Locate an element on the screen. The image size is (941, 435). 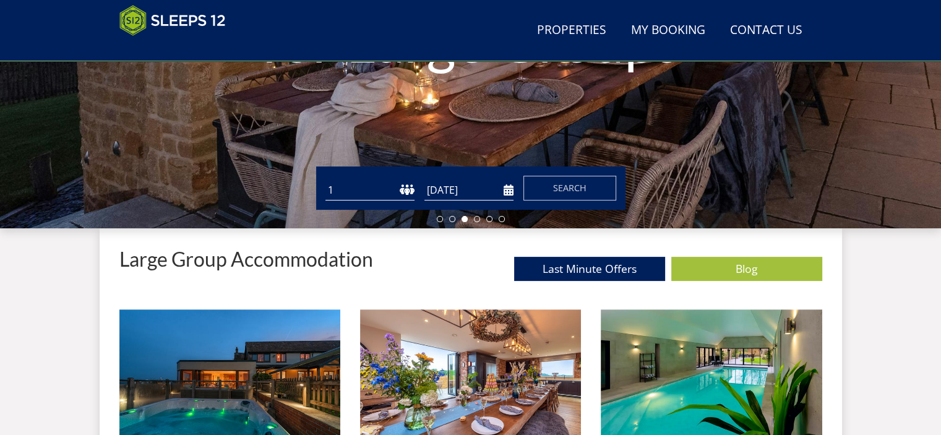
a: Contact Us is located at coordinates (766, 30).